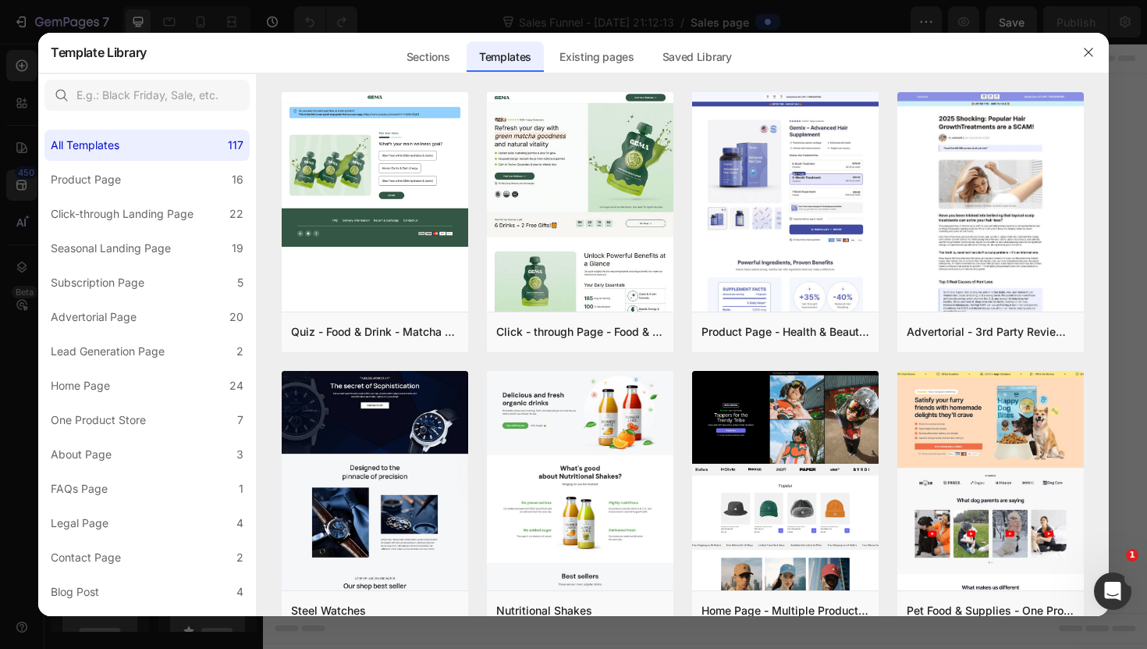 The height and width of the screenshot is (649, 1147). What do you see at coordinates (236, 386) in the screenshot?
I see `div: 24` at bounding box center [236, 386].